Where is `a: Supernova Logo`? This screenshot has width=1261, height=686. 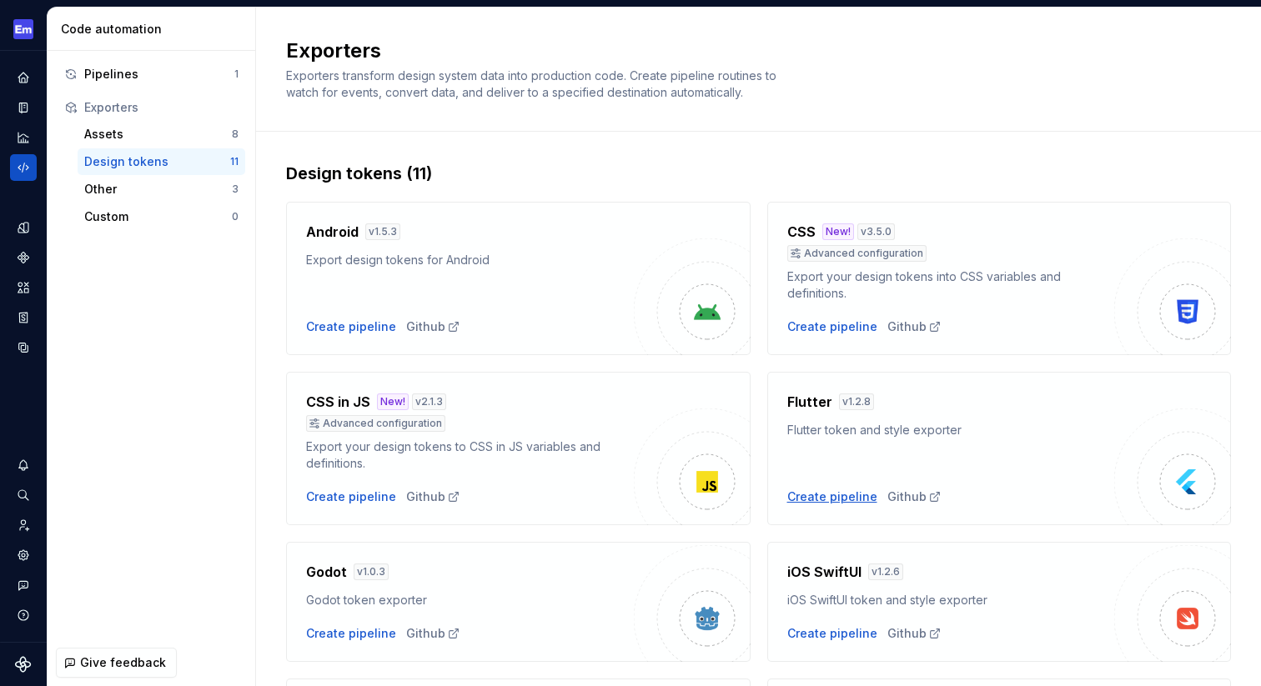
a: Supernova Logo is located at coordinates (23, 664).